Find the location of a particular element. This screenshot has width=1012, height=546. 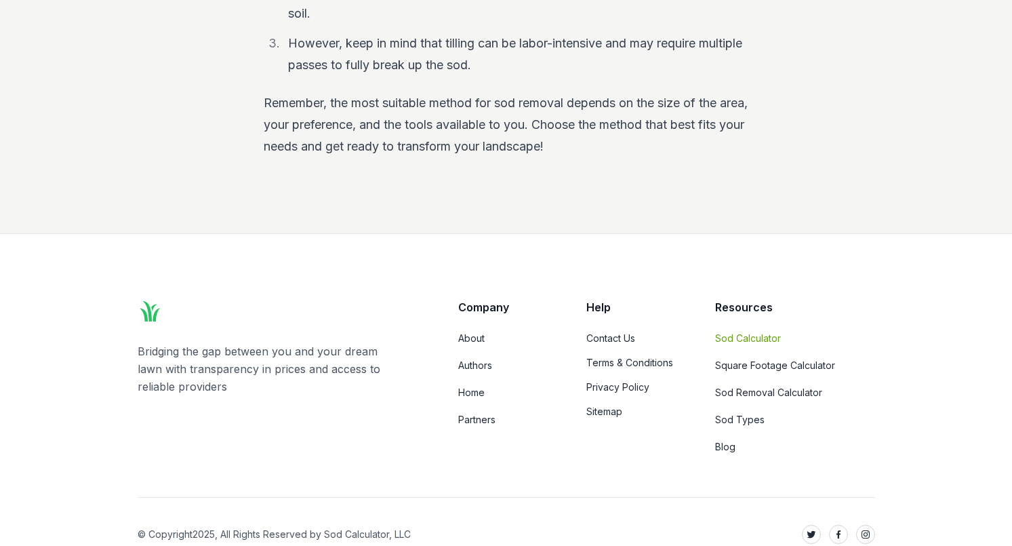

a: Sod Removal Calculator is located at coordinates (795, 392).